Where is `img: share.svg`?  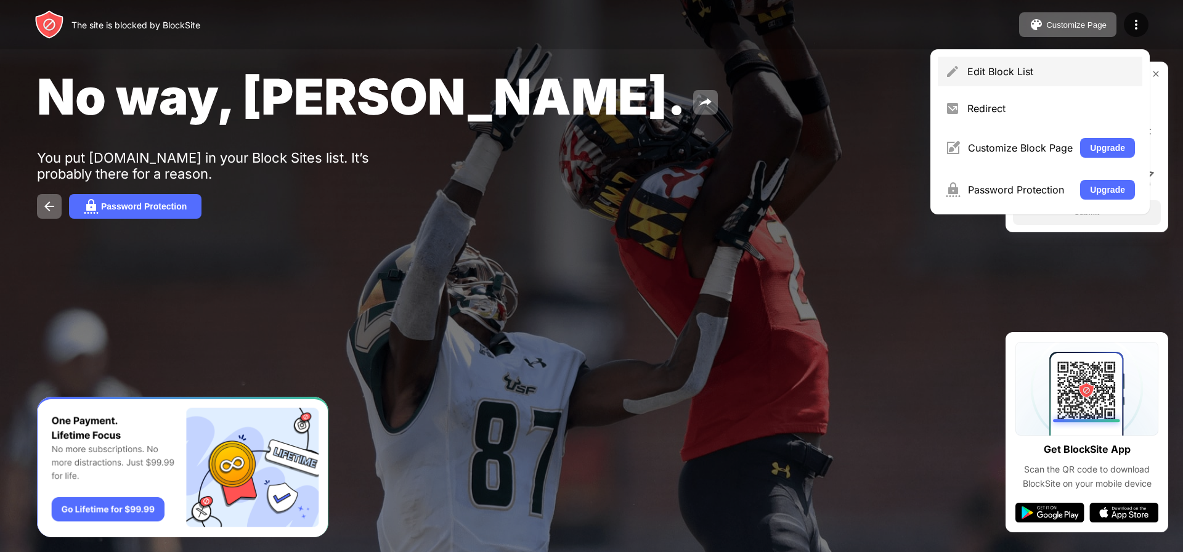
img: share.svg is located at coordinates (706, 102).